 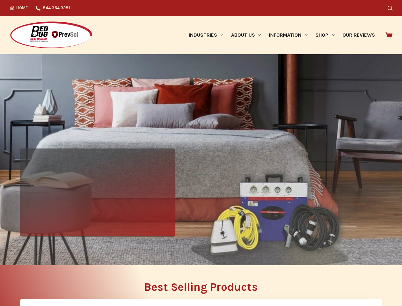 What do you see at coordinates (358, 35) in the screenshot?
I see `a: Our Reviews` at bounding box center [358, 35].